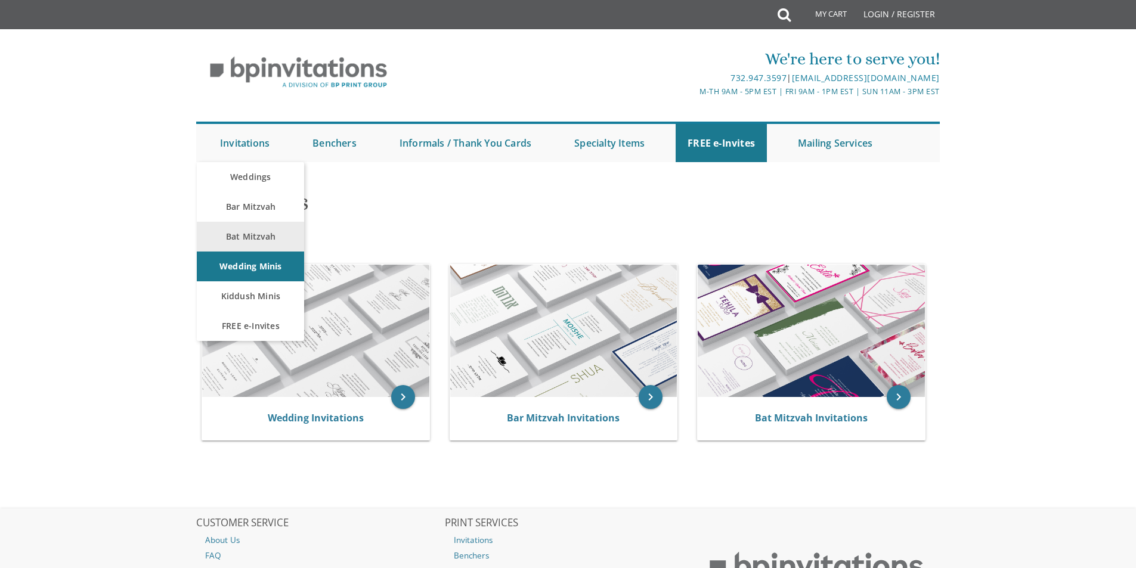 Image resolution: width=1136 pixels, height=568 pixels. What do you see at coordinates (835, 143) in the screenshot?
I see `a: Mailing Services` at bounding box center [835, 143].